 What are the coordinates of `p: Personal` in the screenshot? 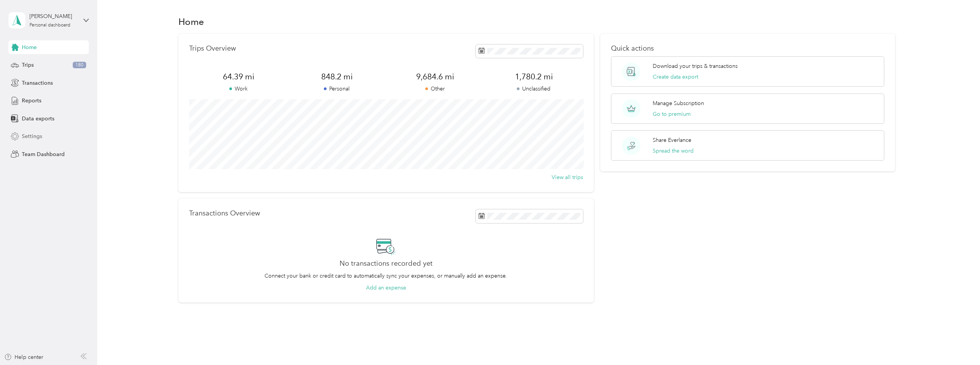 It's located at (337, 88).